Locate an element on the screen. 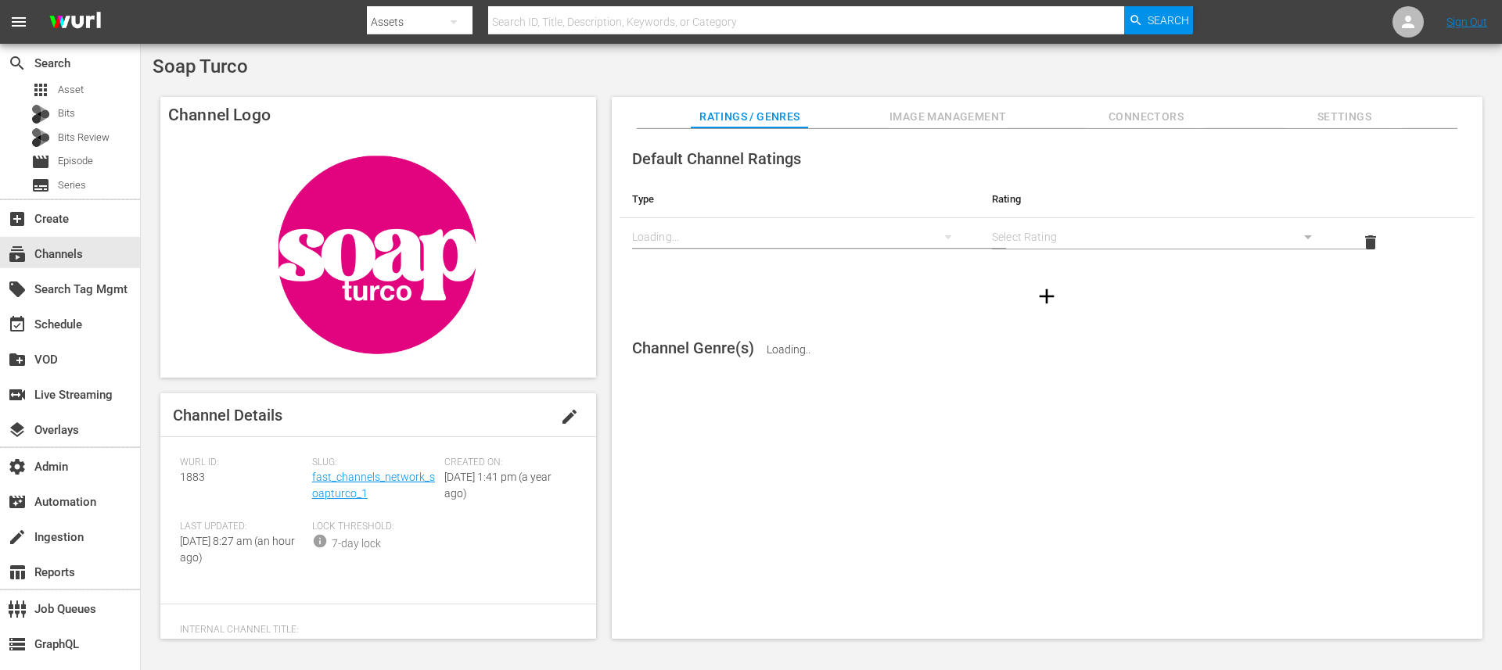 This screenshot has height=670, width=1502. img: Soap Turco is located at coordinates (378, 255).